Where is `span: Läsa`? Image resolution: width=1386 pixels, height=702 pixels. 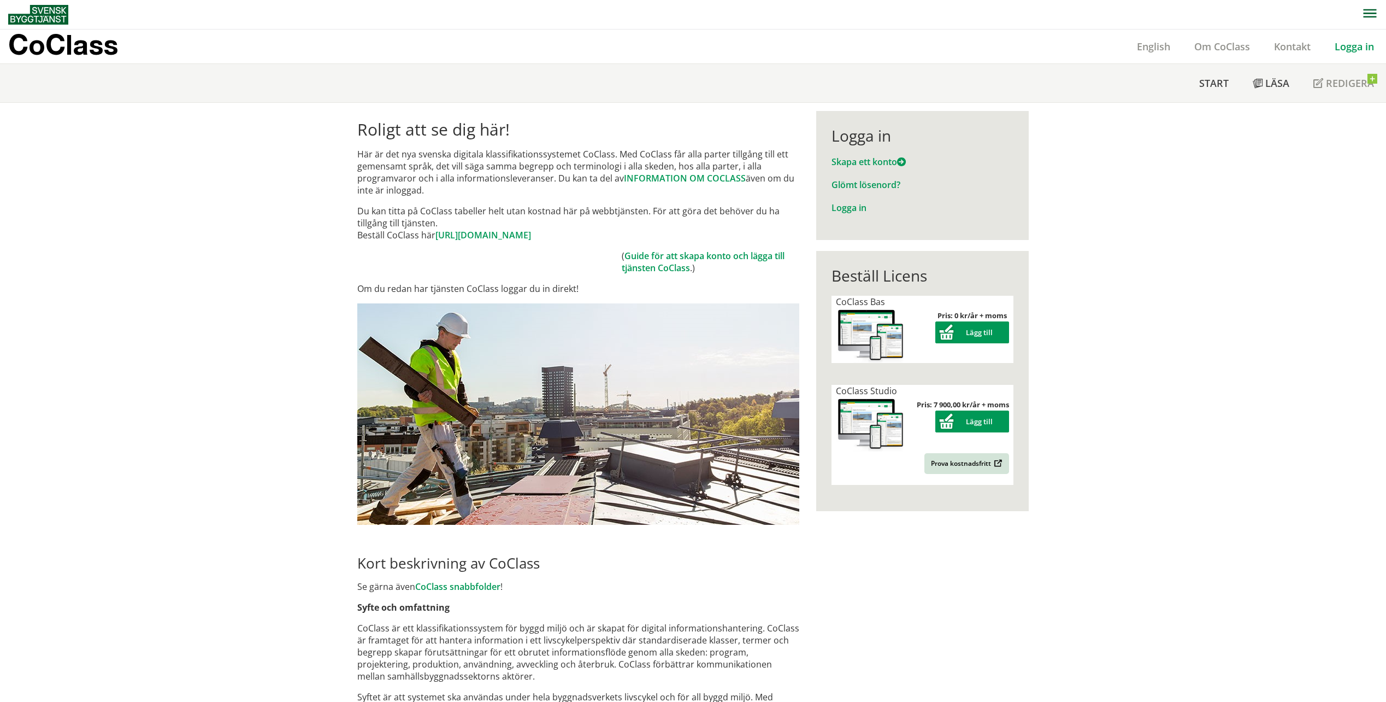 span: Läsa is located at coordinates (1278, 83).